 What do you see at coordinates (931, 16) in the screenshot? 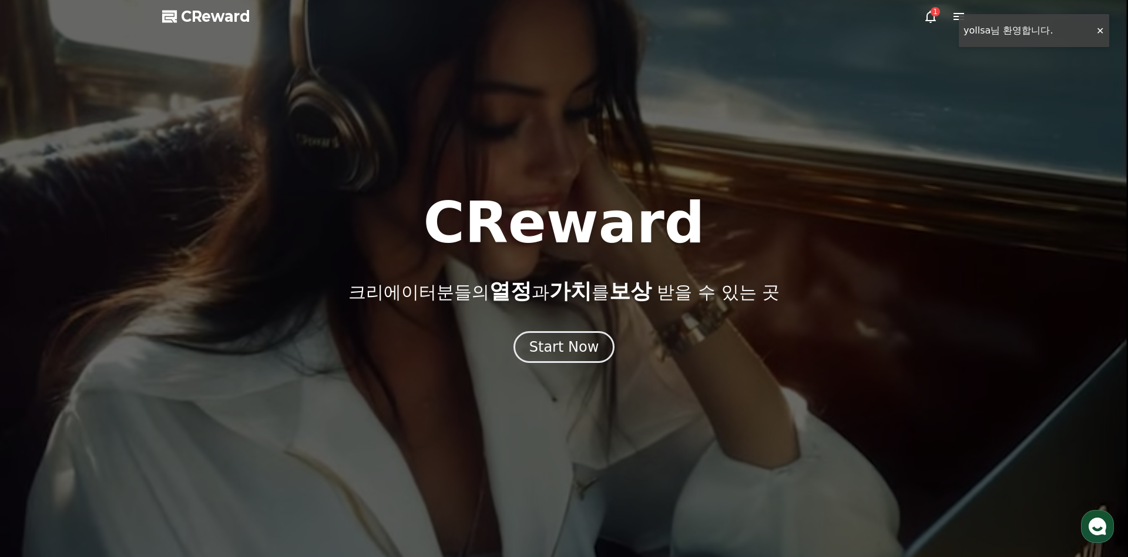
I see `a: 1` at bounding box center [931, 16].